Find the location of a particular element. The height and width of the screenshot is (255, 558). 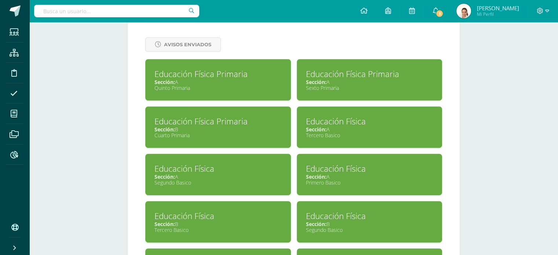

div: Sexto Primaria is located at coordinates (369, 88).